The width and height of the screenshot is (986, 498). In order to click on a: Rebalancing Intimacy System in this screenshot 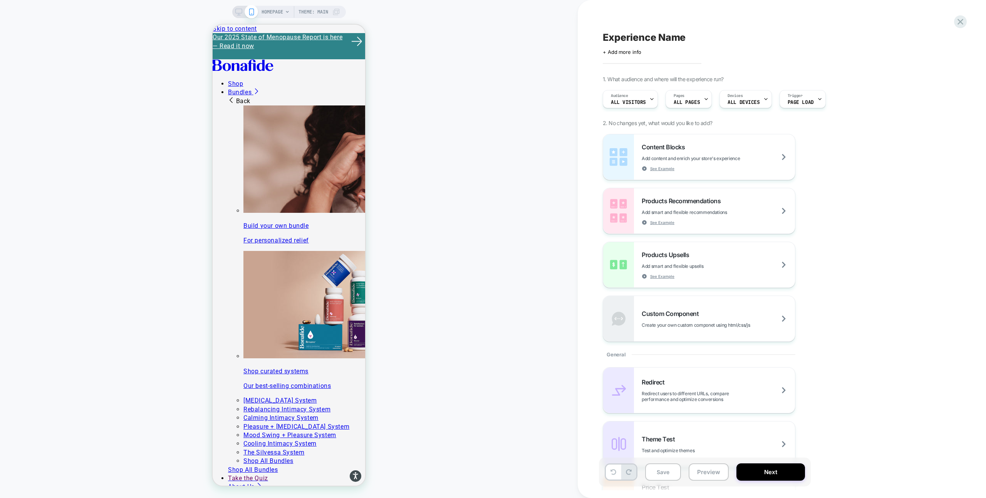, I will do `click(74, 385)`.